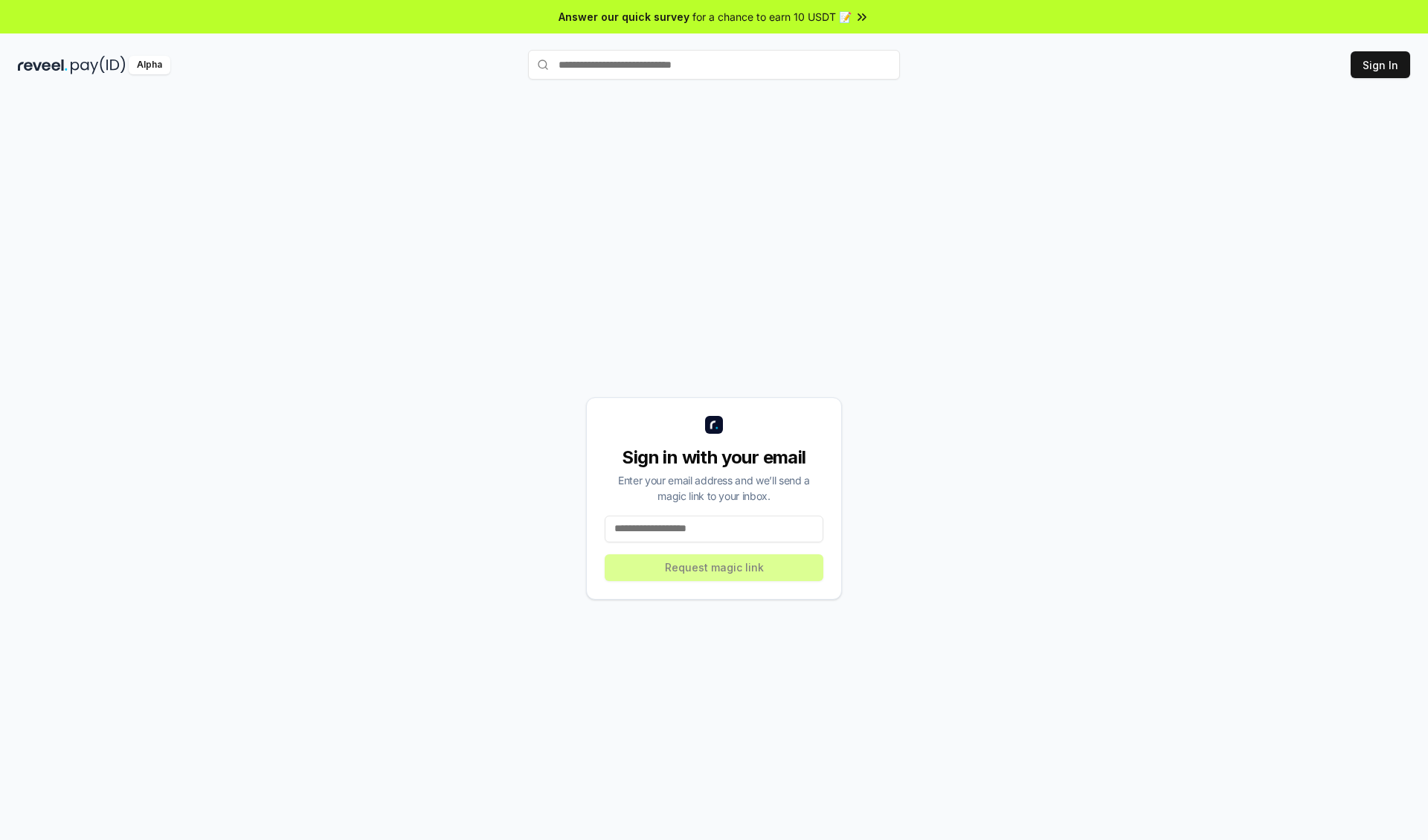 Image resolution: width=1428 pixels, height=840 pixels. Describe the element at coordinates (99, 65) in the screenshot. I see `img: pay_id` at that location.